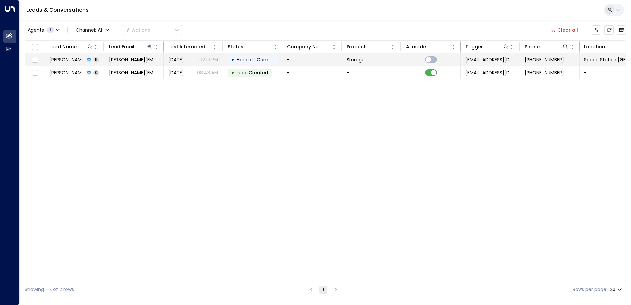 Image resolution: width=631 pixels, height=305 pixels. Describe the element at coordinates (49, 290) in the screenshot. I see `div: Showing 1-2 of 2 rows` at that location.